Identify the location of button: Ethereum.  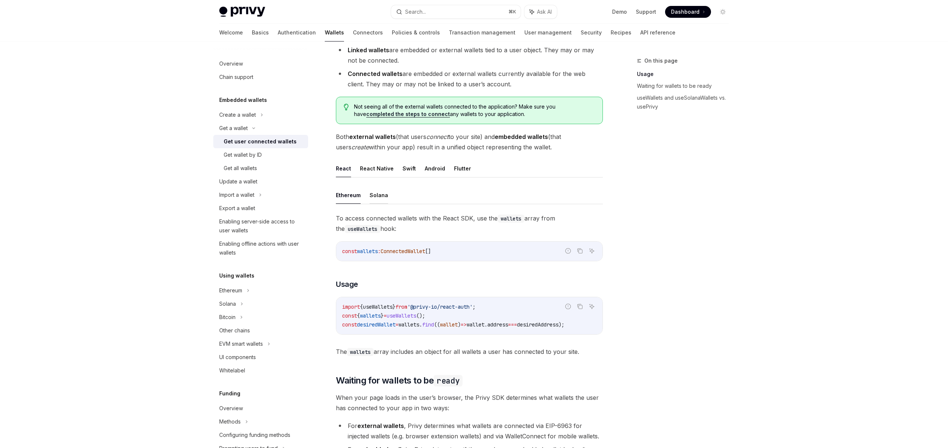
(348, 195).